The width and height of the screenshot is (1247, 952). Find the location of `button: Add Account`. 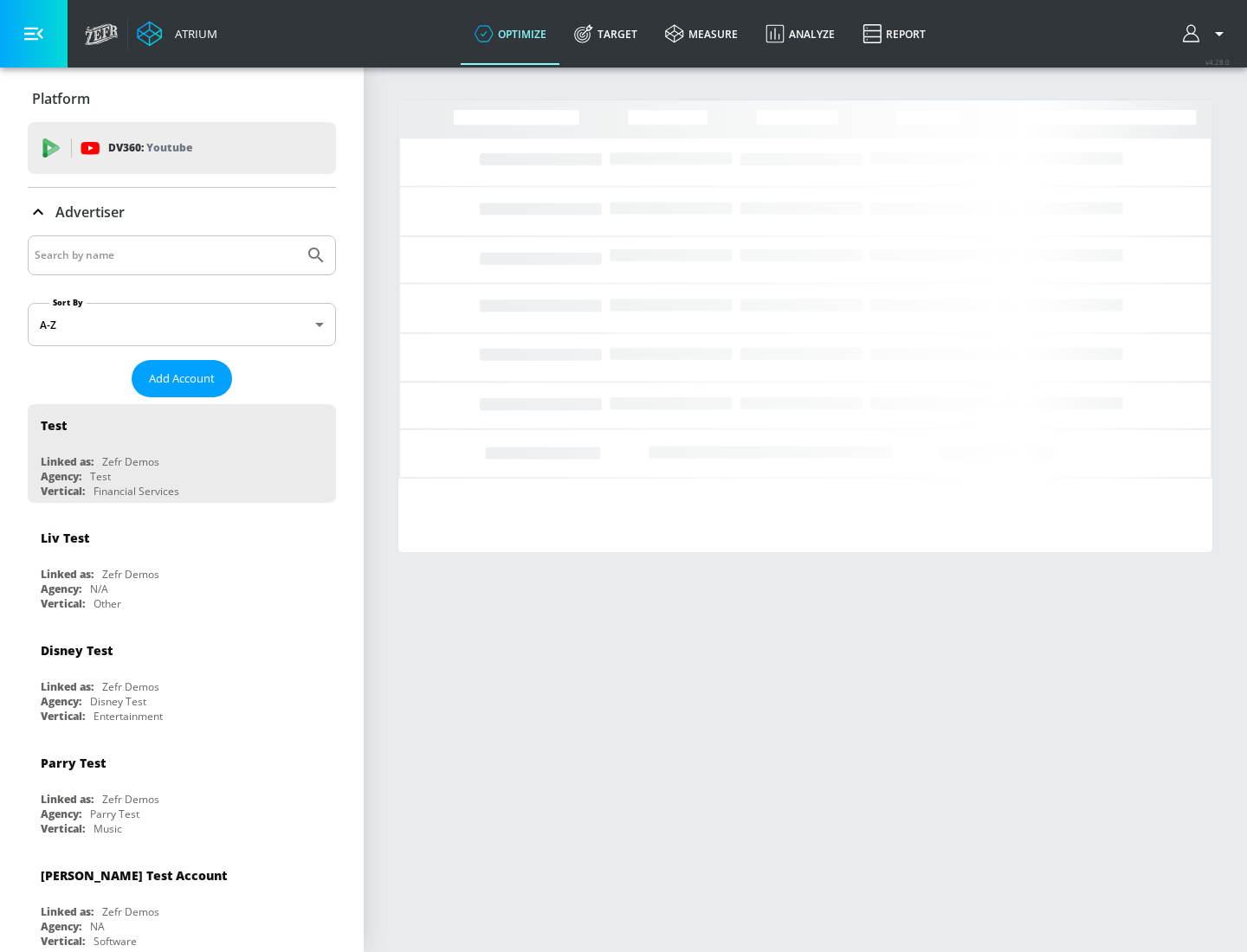

button: Add Account is located at coordinates (182, 379).